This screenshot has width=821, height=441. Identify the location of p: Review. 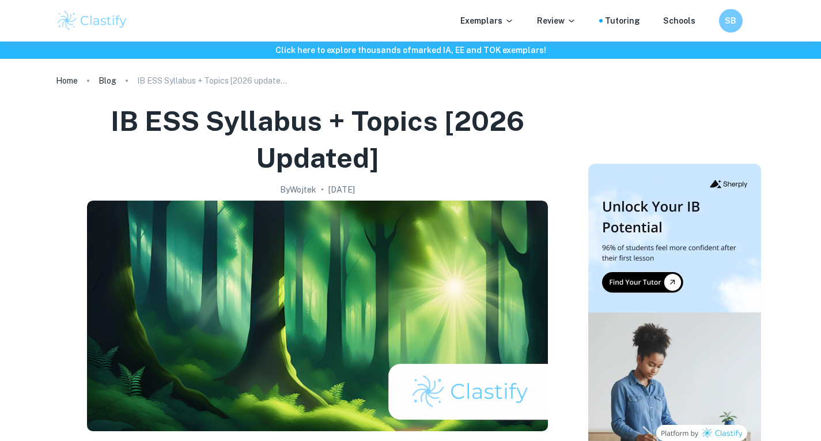
(557, 21).